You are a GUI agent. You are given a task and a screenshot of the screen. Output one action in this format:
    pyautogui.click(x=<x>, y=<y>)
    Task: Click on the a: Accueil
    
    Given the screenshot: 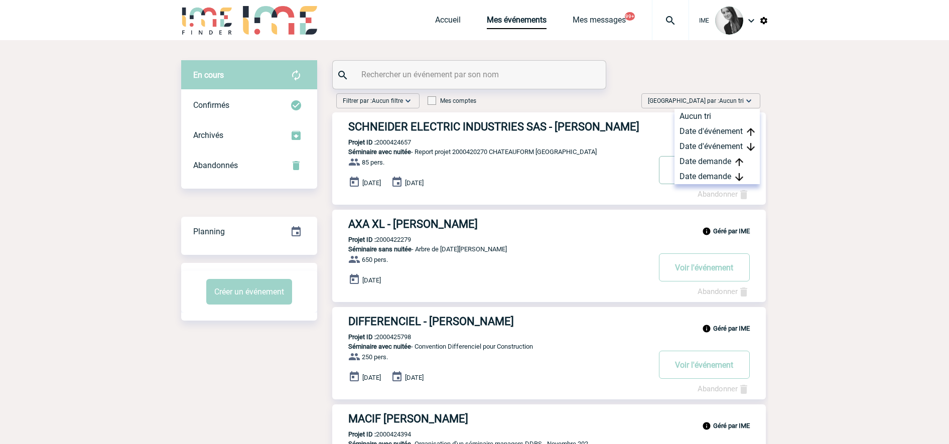 What is the action you would take?
    pyautogui.click(x=448, y=22)
    